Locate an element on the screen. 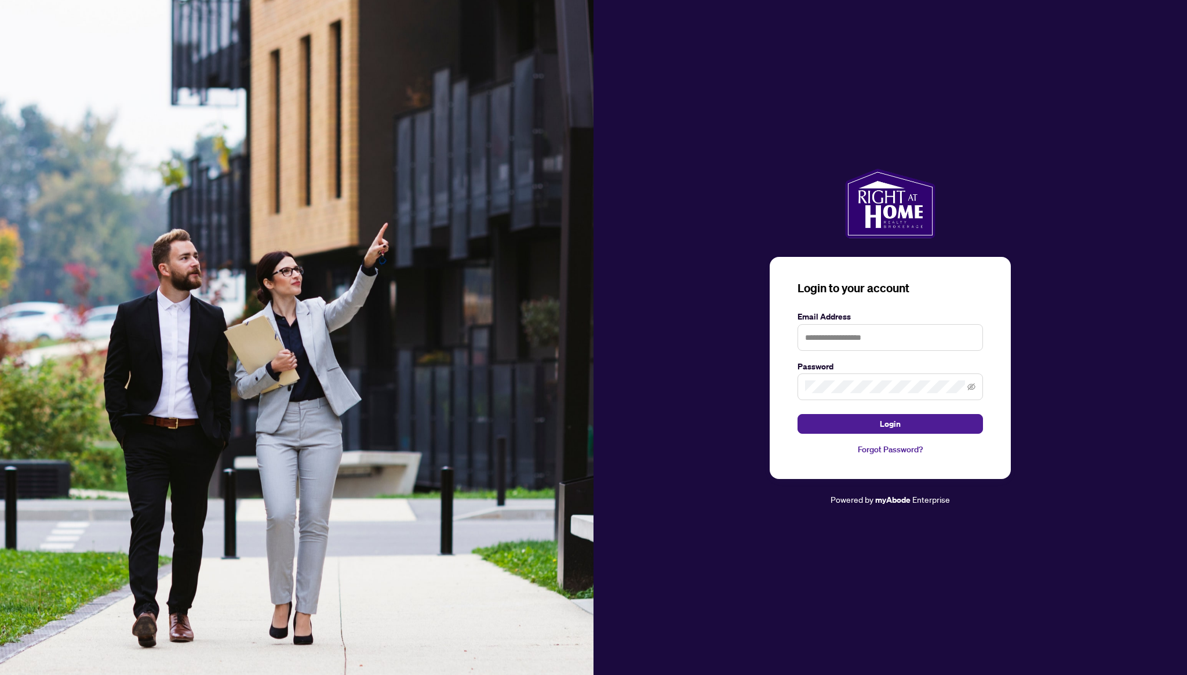  label: Password is located at coordinates (890, 366).